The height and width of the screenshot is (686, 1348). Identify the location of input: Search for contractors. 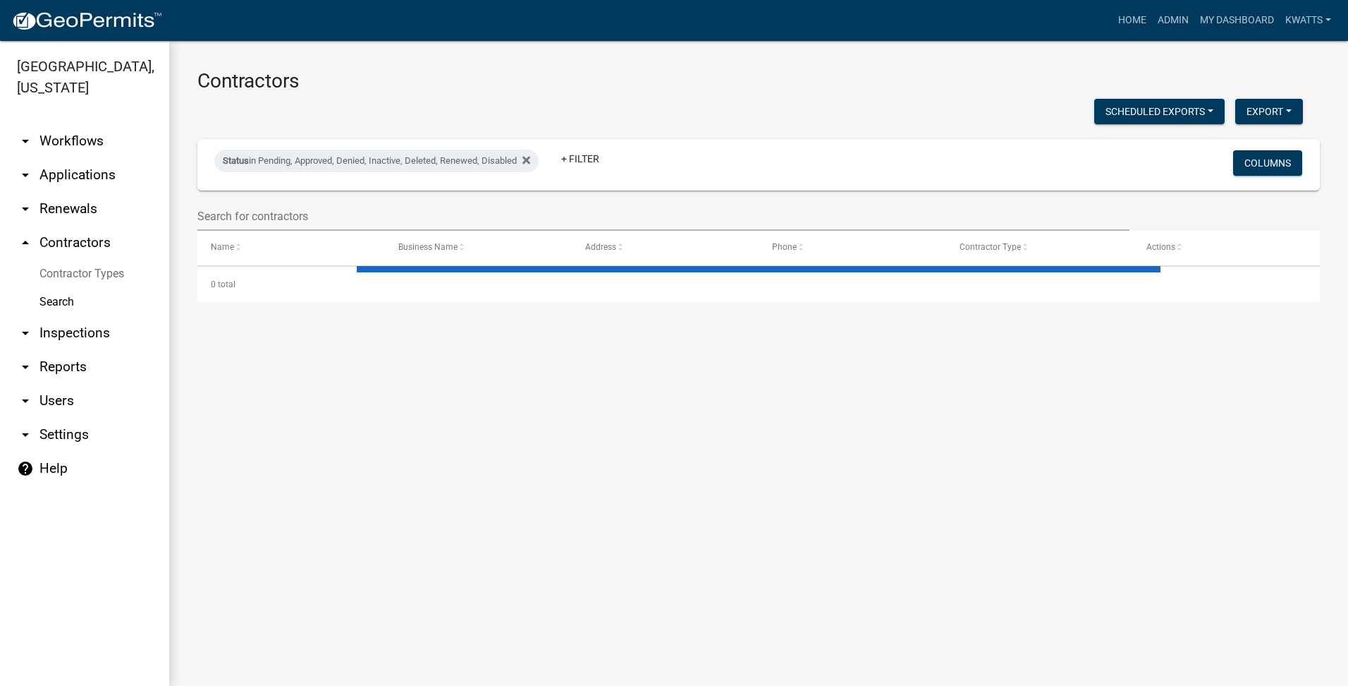
(664, 216).